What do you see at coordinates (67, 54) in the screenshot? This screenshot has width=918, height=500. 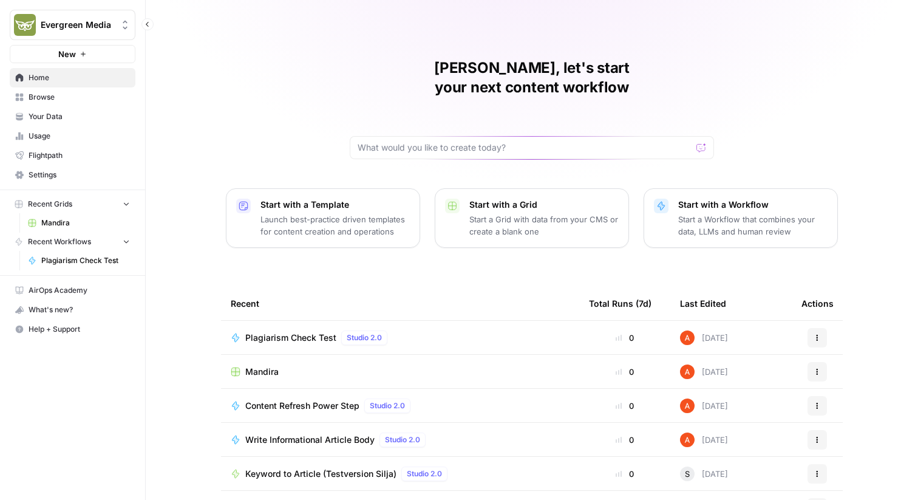 I see `span: New` at bounding box center [67, 54].